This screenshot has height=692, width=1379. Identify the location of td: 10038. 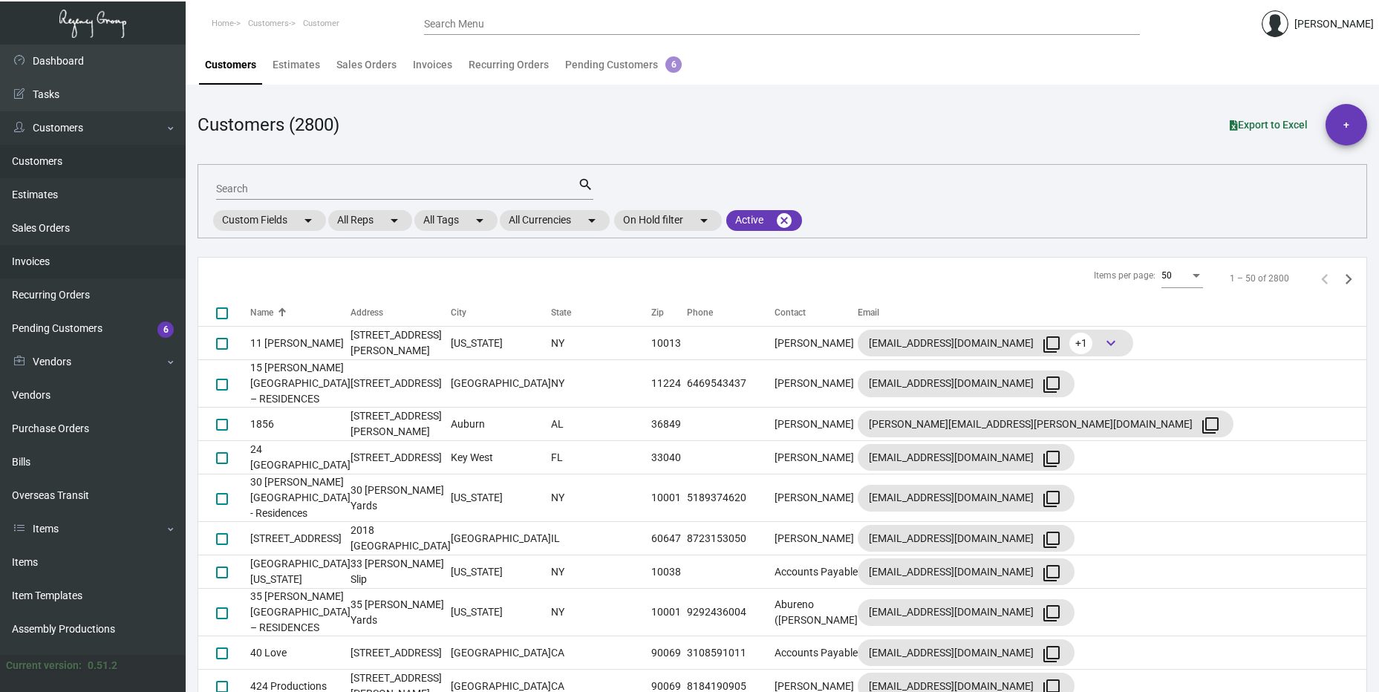
(669, 572).